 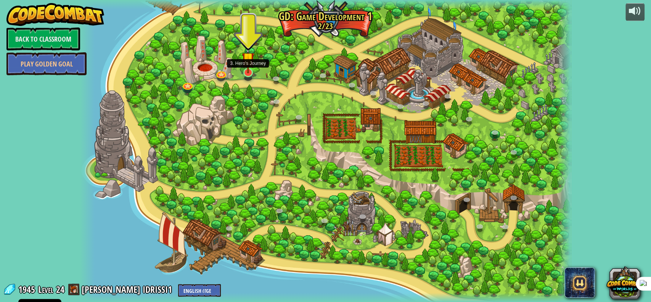 What do you see at coordinates (28, 289) in the screenshot?
I see `span: 1945` at bounding box center [28, 289].